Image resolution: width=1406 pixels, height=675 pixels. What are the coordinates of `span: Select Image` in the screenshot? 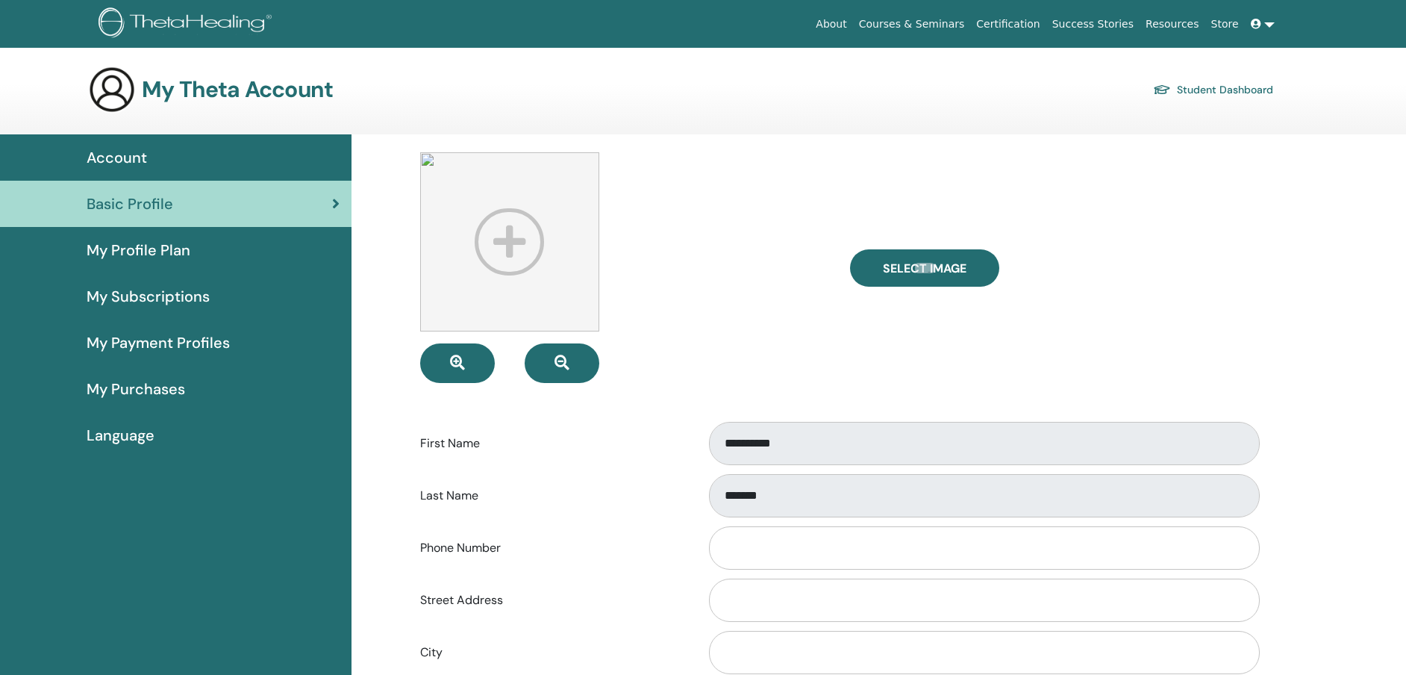 It's located at (925, 268).